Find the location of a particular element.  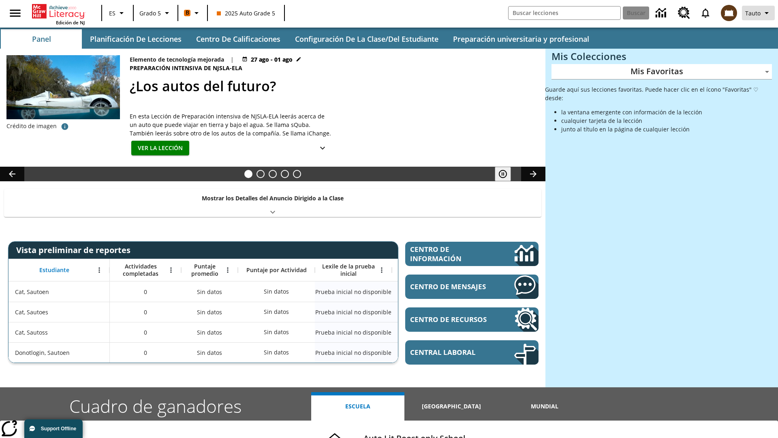

span: Prueba inicial no disponible, Cat, Sautoes is located at coordinates (354, 312).